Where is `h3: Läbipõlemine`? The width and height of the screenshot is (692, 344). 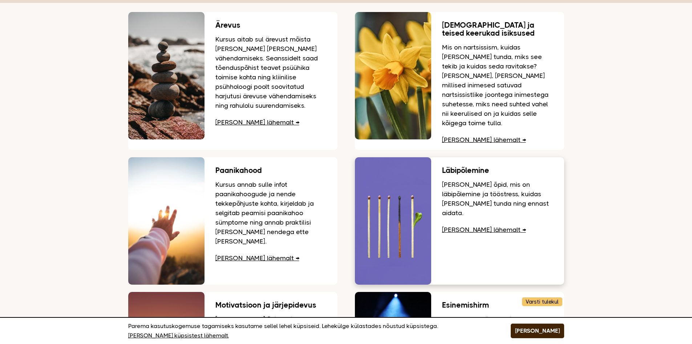 h3: Läbipõlemine is located at coordinates (498, 170).